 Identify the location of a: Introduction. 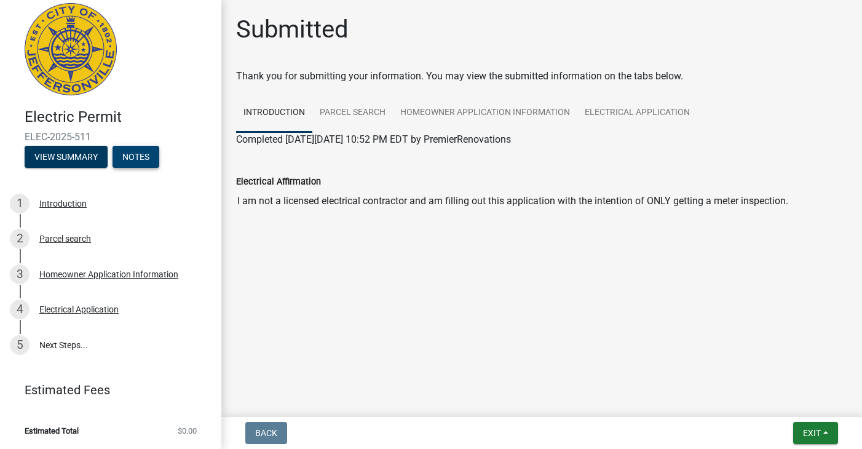
(274, 113).